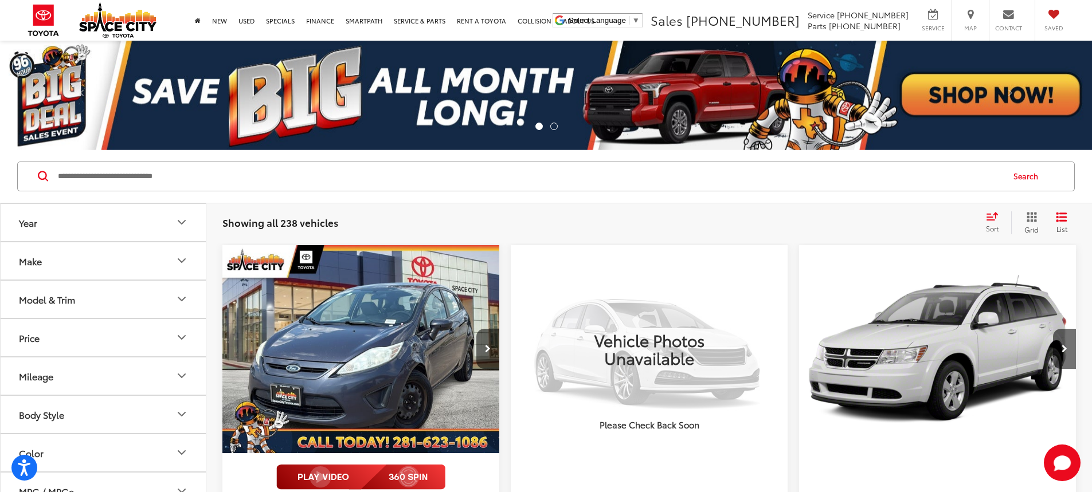 This screenshot has height=492, width=1092. What do you see at coordinates (530, 177) in the screenshot?
I see `form: Search by Make, Model, or Keyword` at bounding box center [530, 177].